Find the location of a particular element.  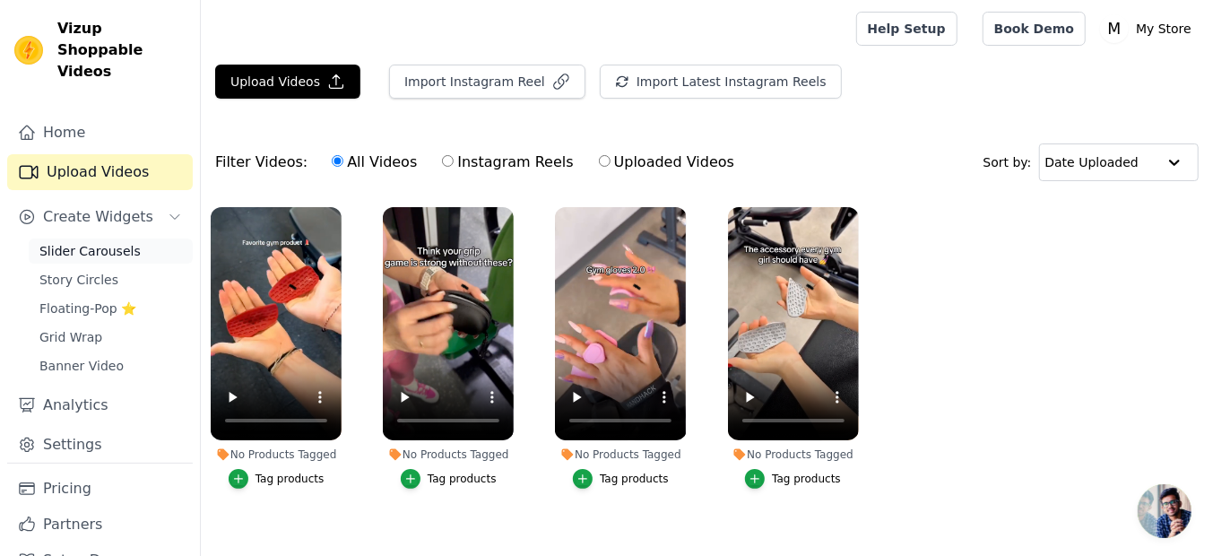

label: All Videos is located at coordinates (374, 162).